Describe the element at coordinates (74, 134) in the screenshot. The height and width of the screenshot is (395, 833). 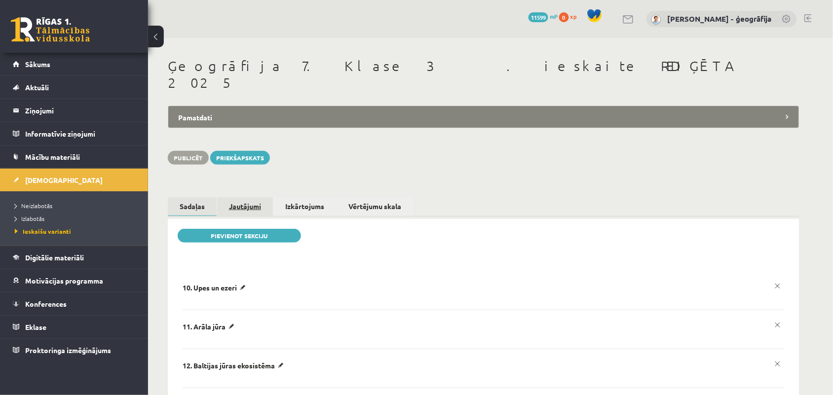
I see `a: Informatīvie ziņojumi` at that location.